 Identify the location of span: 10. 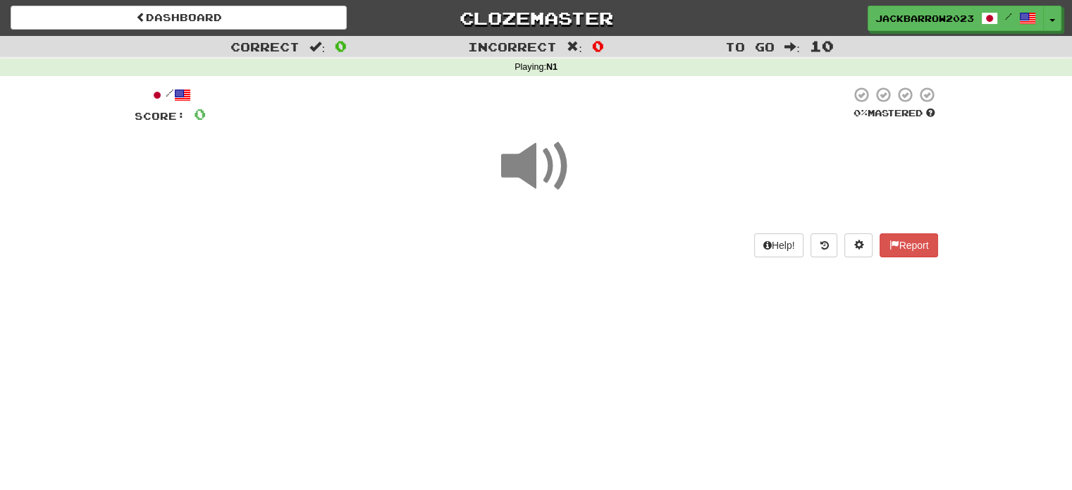
(822, 46).